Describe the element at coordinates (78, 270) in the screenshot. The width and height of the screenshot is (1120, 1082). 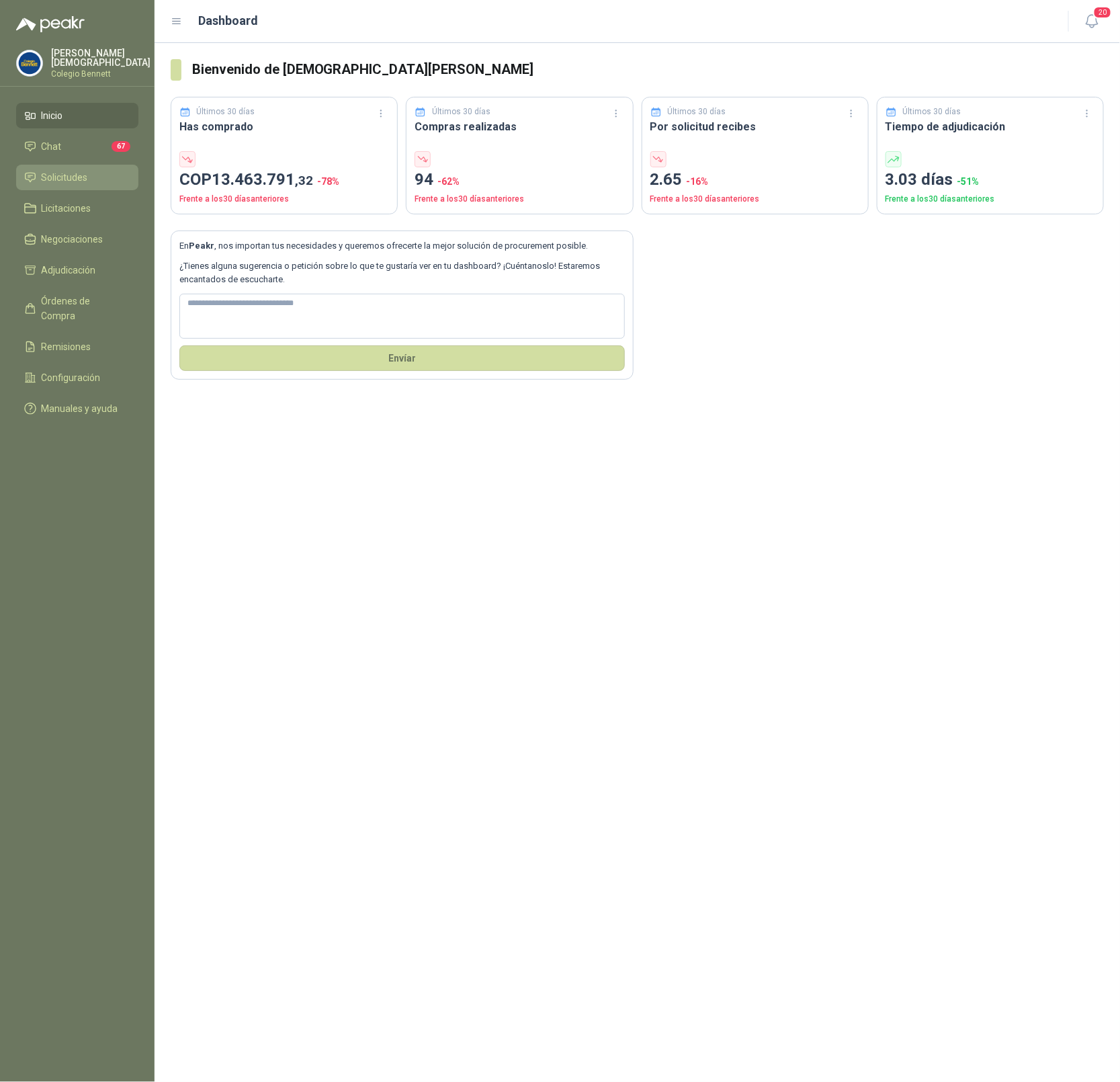
I see `a: Adjudicación` at that location.